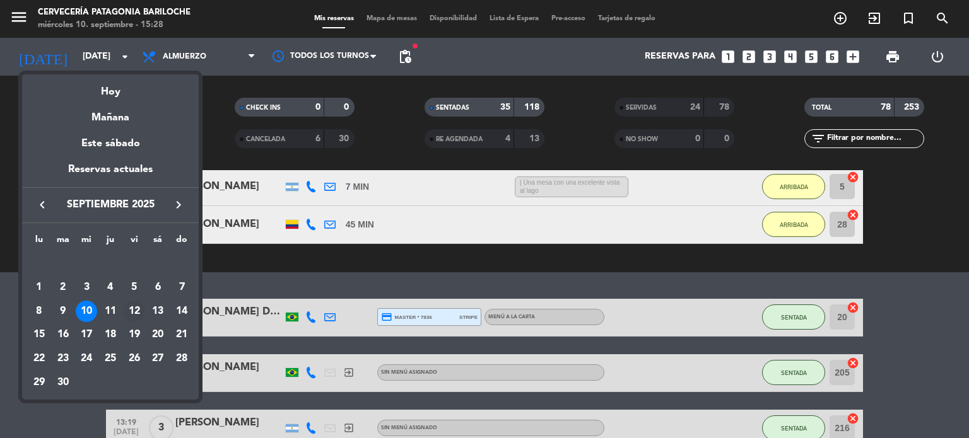 The image size is (969, 438). Describe the element at coordinates (178, 205) in the screenshot. I see `button: keyboard_arrow_right` at that location.